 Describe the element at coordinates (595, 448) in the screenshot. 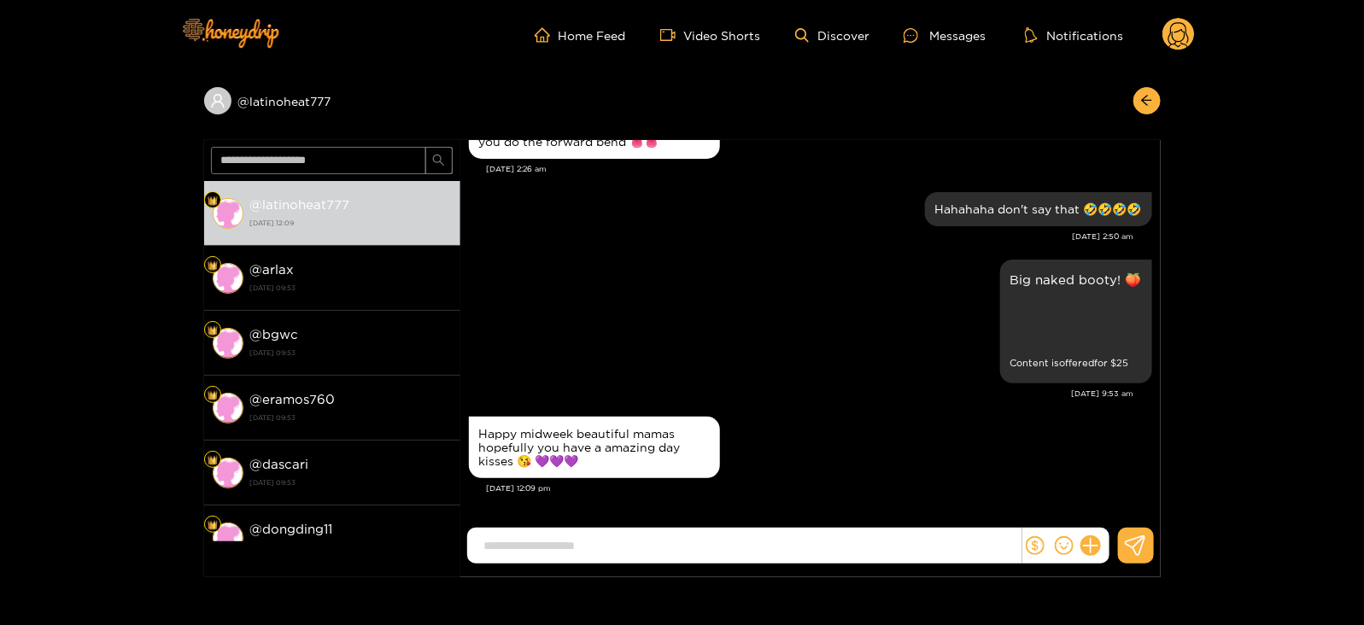

I see `div: Sep. 18, 12:09 pm` at that location.